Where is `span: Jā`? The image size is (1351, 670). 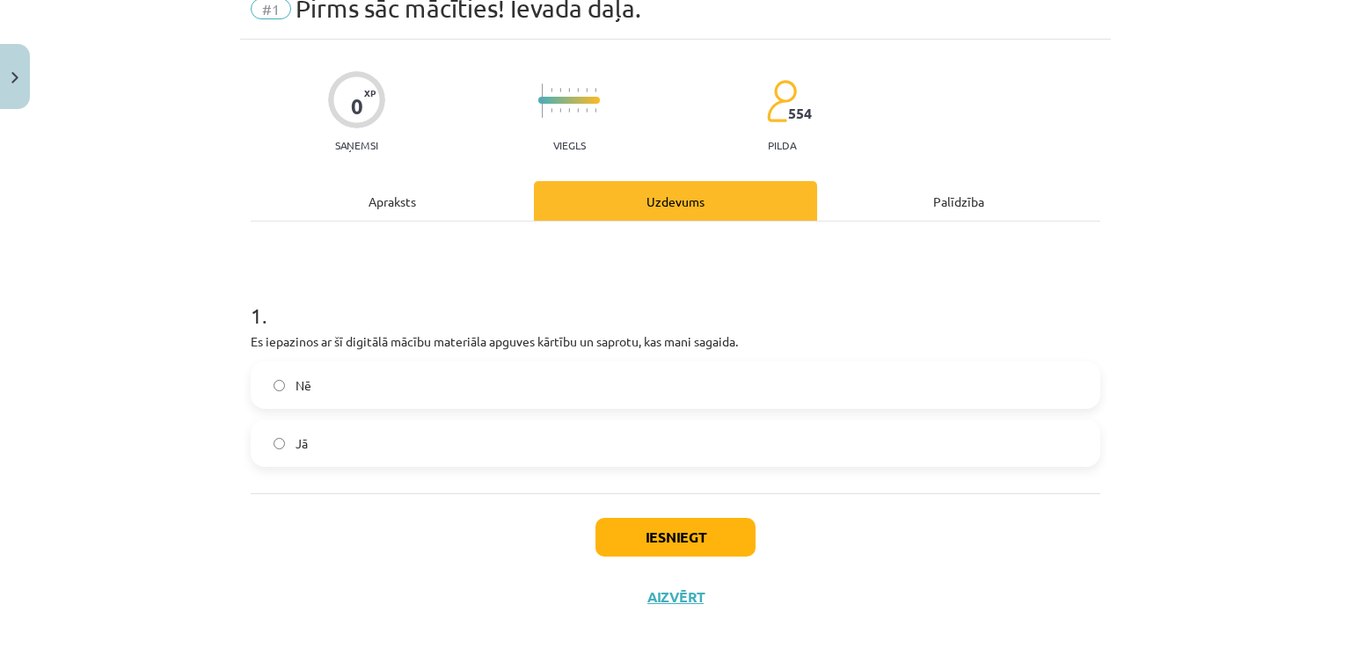
span: Jā is located at coordinates (302, 443).